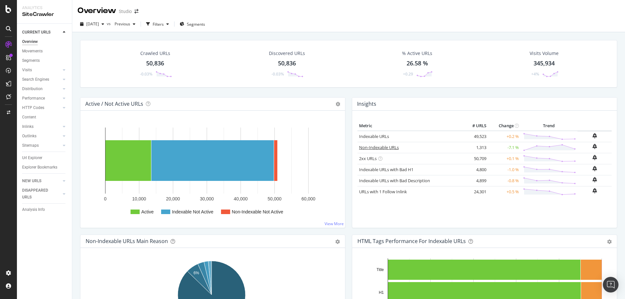 The width and height of the screenshot is (625, 299). What do you see at coordinates (196, 24) in the screenshot?
I see `span: Segments` at bounding box center [196, 24].